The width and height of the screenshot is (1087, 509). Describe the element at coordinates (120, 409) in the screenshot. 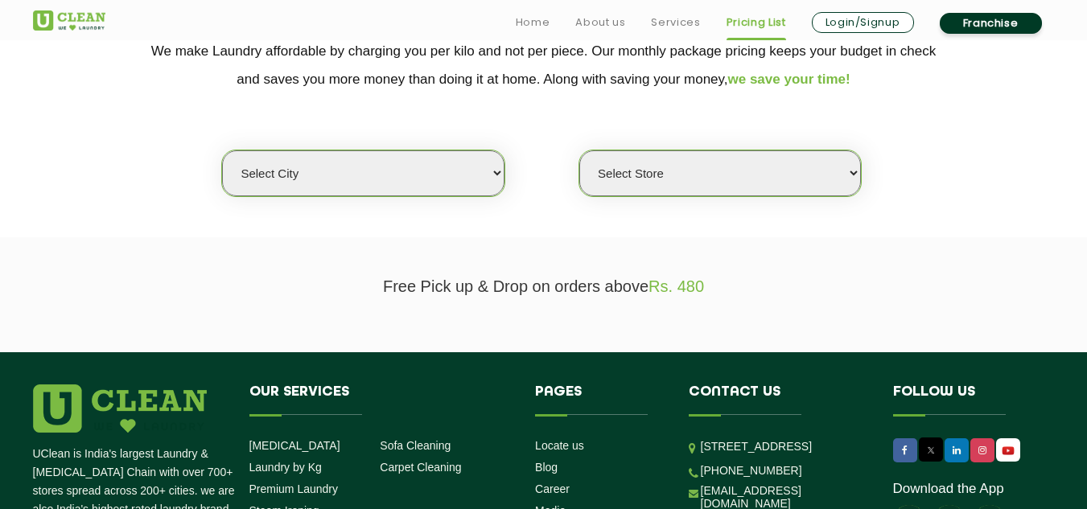

I see `img: logo.png` at that location.